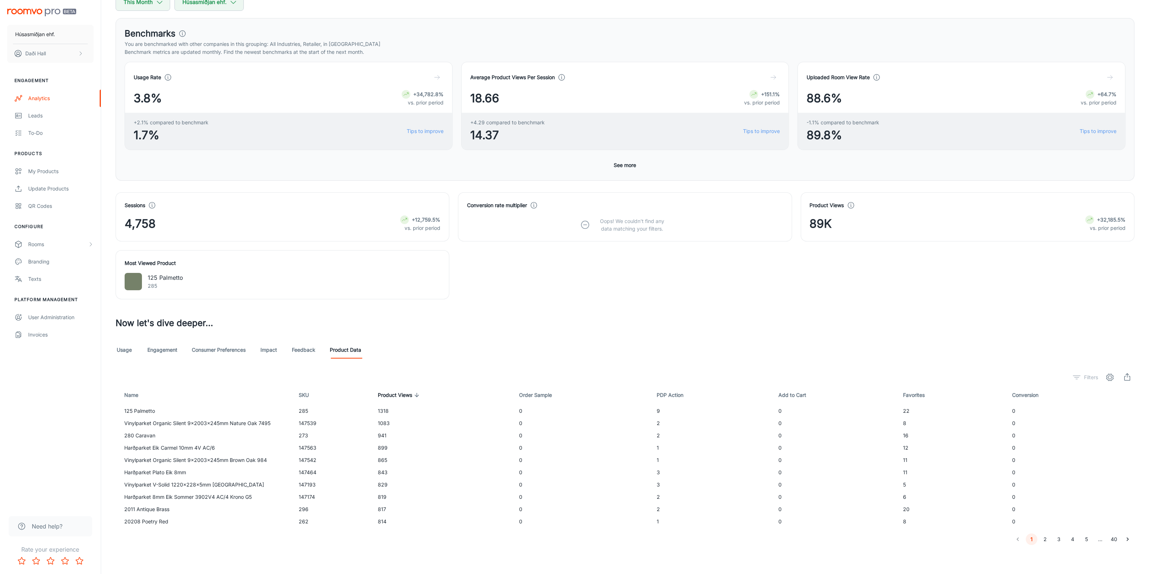  What do you see at coordinates (204, 423) in the screenshot?
I see `td: Vinylparket Organic Silent 9x2003x245mm Nature Oak 7495` at bounding box center [204, 423].